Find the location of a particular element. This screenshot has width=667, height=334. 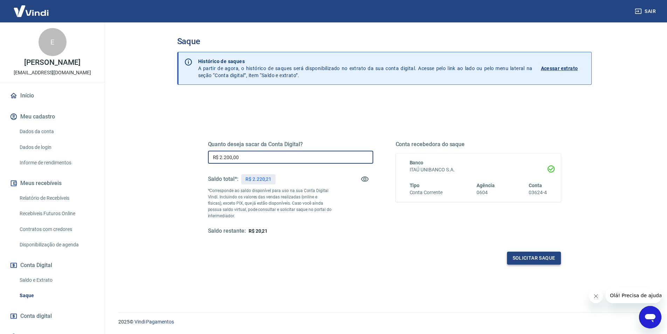

p: R$ 2.220,21 is located at coordinates (258, 179).